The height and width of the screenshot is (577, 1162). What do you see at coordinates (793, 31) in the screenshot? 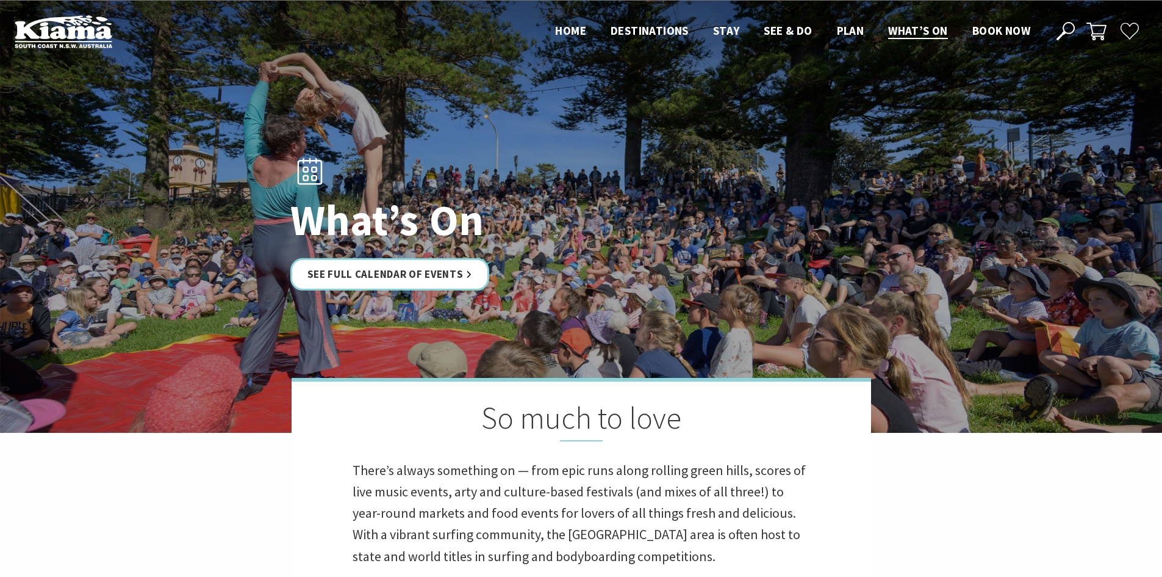
I see `nav: Main Menu` at bounding box center [793, 31].